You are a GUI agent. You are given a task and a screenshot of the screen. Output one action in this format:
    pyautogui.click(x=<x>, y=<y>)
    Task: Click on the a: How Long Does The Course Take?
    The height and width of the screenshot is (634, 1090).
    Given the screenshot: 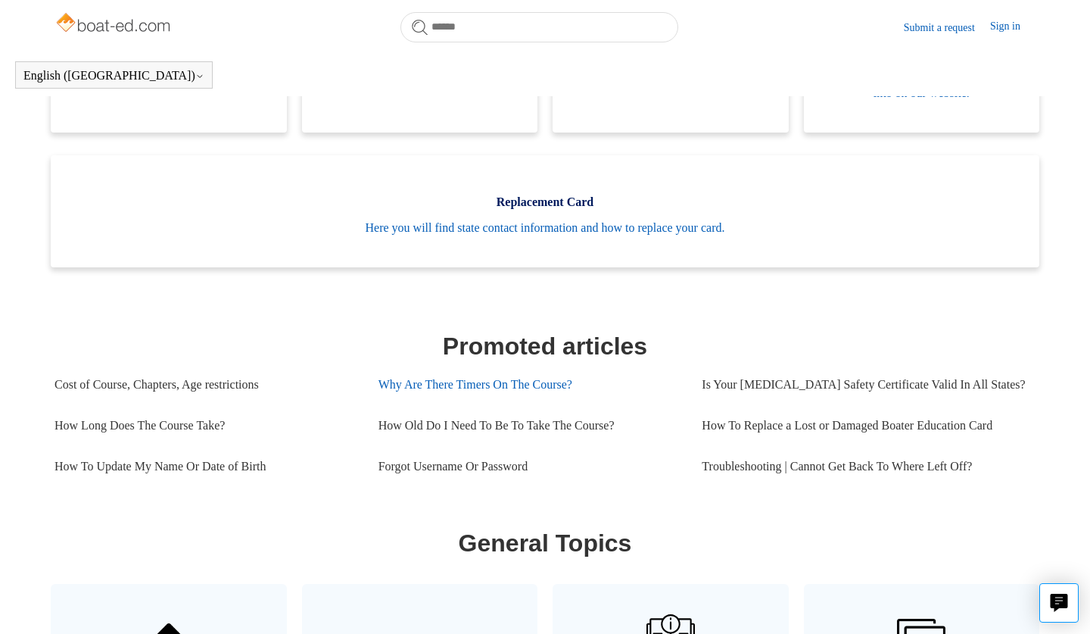 What is the action you would take?
    pyautogui.click(x=205, y=425)
    